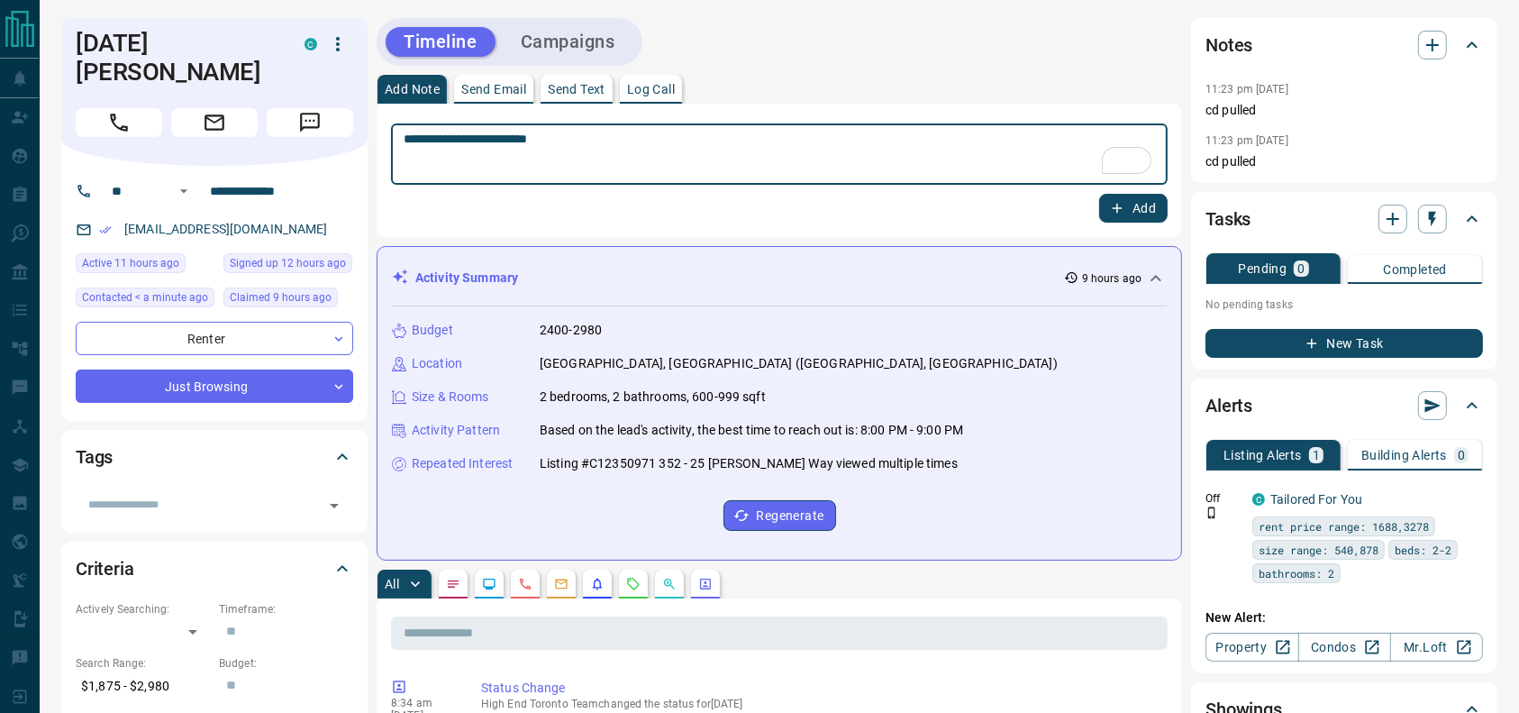 This screenshot has height=713, width=1519. What do you see at coordinates (437, 363) in the screenshot?
I see `p: Location` at bounding box center [437, 363].